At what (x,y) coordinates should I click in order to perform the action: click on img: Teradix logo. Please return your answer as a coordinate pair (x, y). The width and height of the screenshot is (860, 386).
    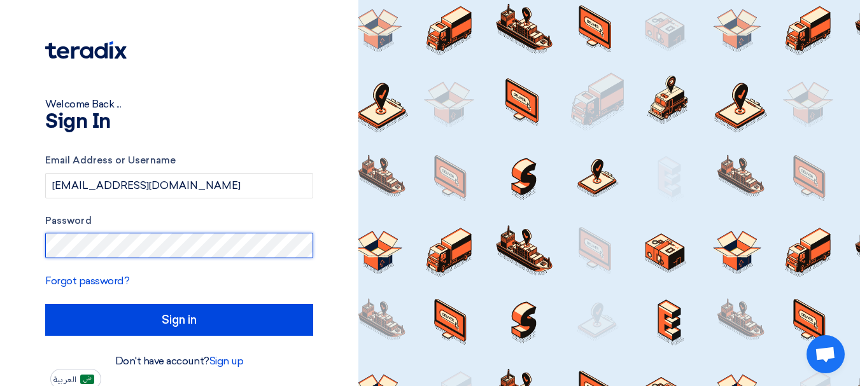
    Looking at the image, I should click on (86, 50).